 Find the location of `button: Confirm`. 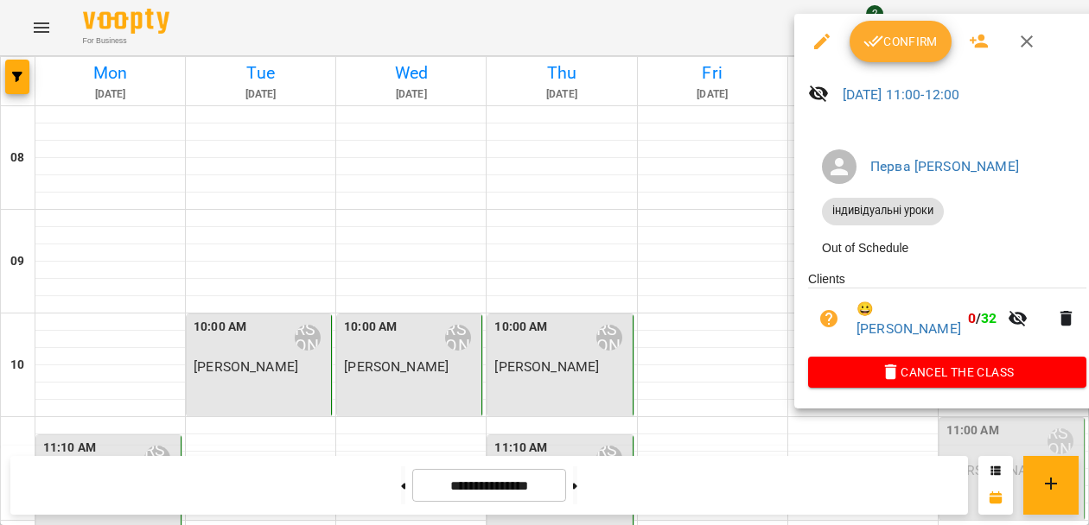

button: Confirm is located at coordinates (901, 41).